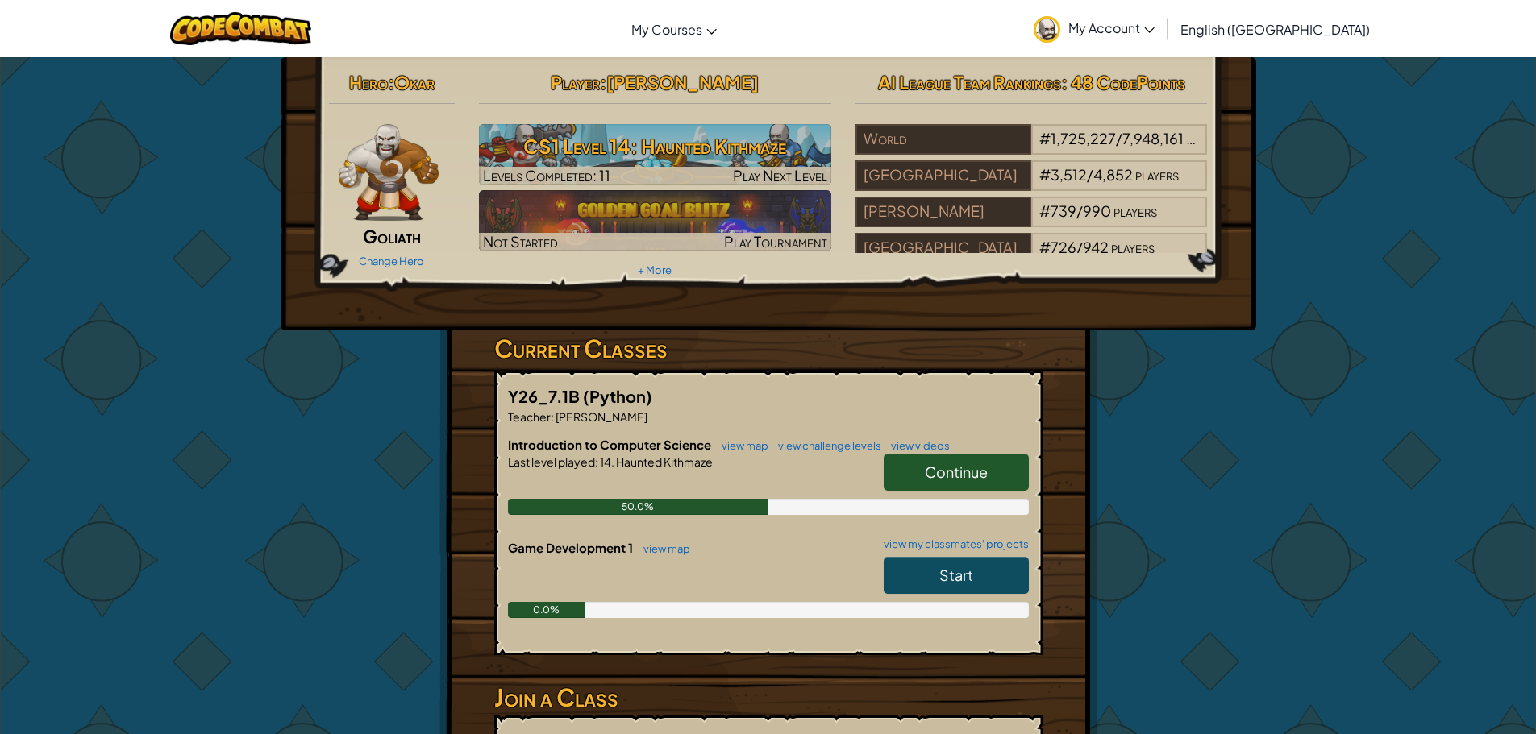  What do you see at coordinates (943, 139) in the screenshot?
I see `div: World` at bounding box center [943, 139].